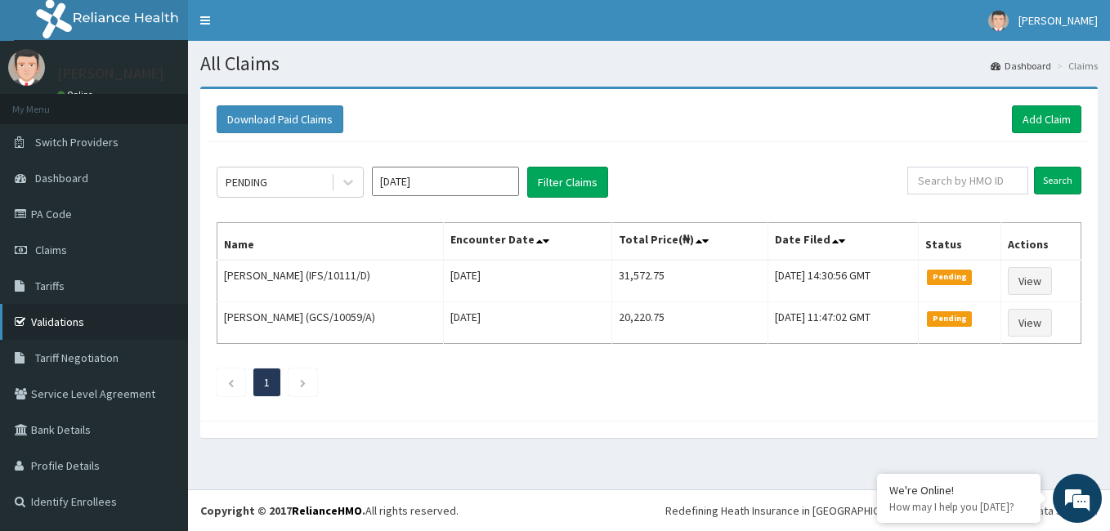  Describe the element at coordinates (959, 490) in the screenshot. I see `div: We're Online!` at that location.